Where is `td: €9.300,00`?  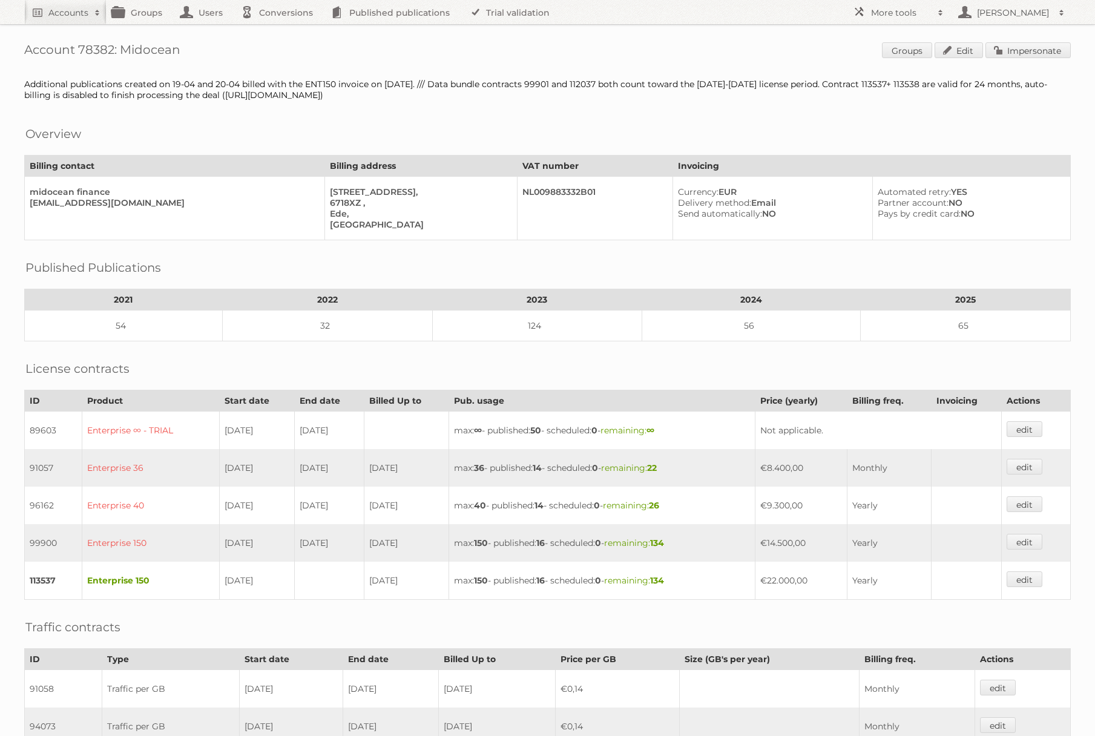 td: €9.300,00 is located at coordinates (801, 505).